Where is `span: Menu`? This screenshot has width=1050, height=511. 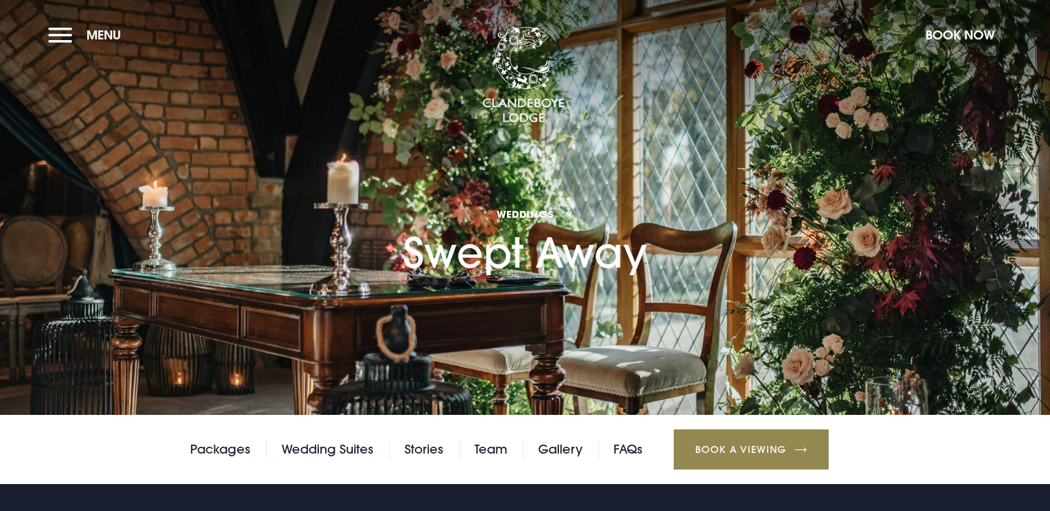 span: Menu is located at coordinates (104, 35).